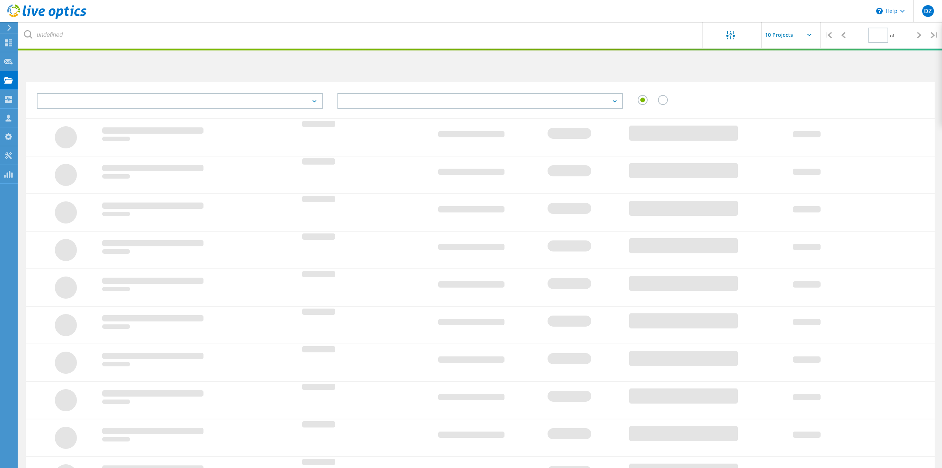 The width and height of the screenshot is (942, 468). What do you see at coordinates (892, 35) in the screenshot?
I see `span: of` at bounding box center [892, 35].